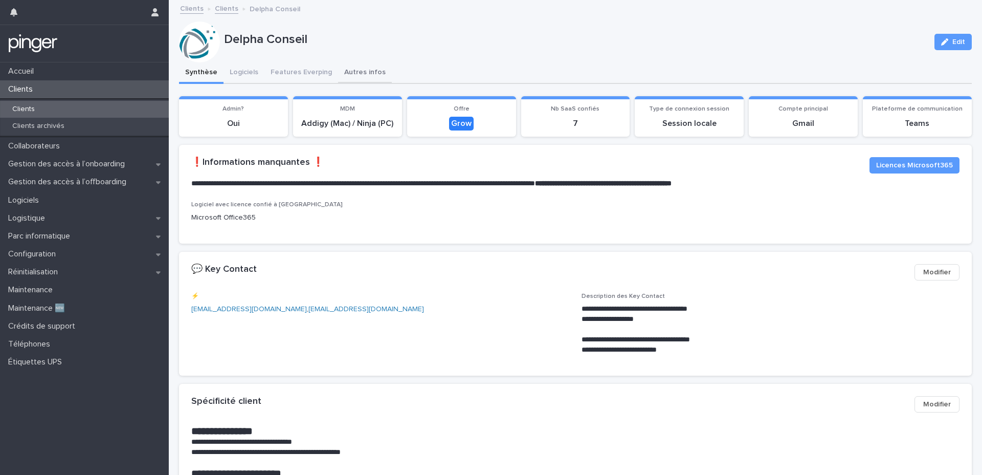 The height and width of the screenshot is (475, 982). What do you see at coordinates (244, 73) in the screenshot?
I see `button: Logiciels` at bounding box center [244, 73].